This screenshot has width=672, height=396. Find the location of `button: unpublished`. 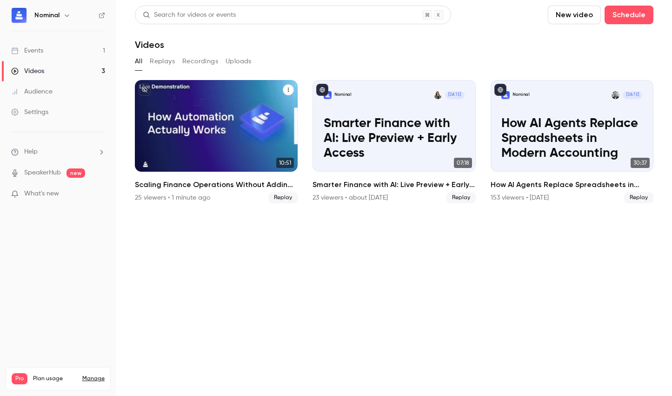

button: unpublished is located at coordinates (145, 90).